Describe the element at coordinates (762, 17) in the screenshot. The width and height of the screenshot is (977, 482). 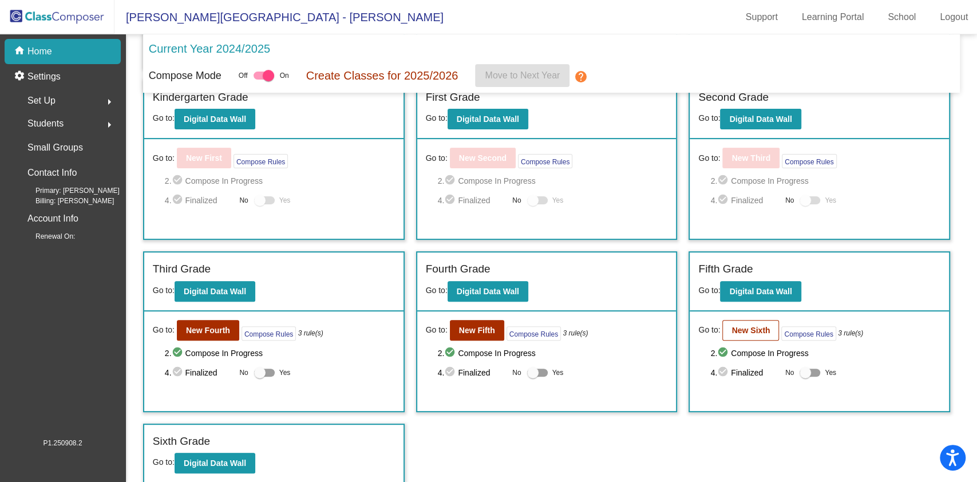
I see `a: Support` at that location.